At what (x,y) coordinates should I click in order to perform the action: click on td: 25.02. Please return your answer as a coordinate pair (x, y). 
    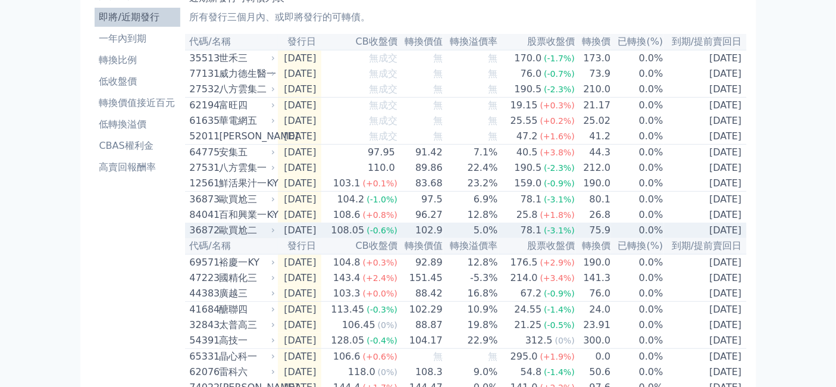
    Looking at the image, I should click on (594, 121).